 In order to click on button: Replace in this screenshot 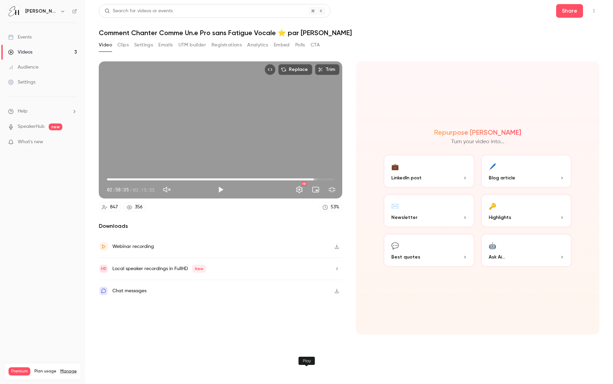, I will do `click(295, 70)`.